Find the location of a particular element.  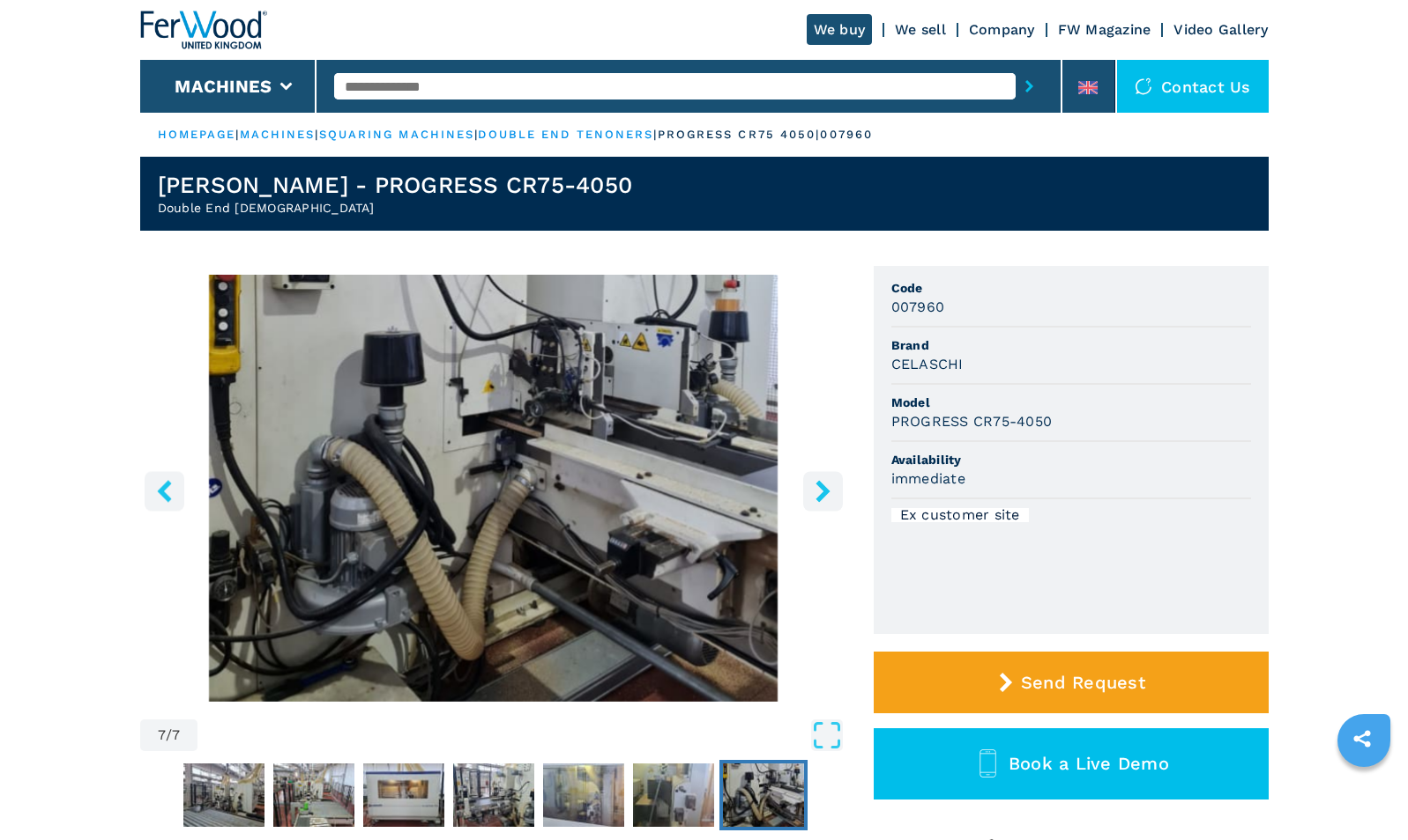

a: We buy is located at coordinates (839, 29).